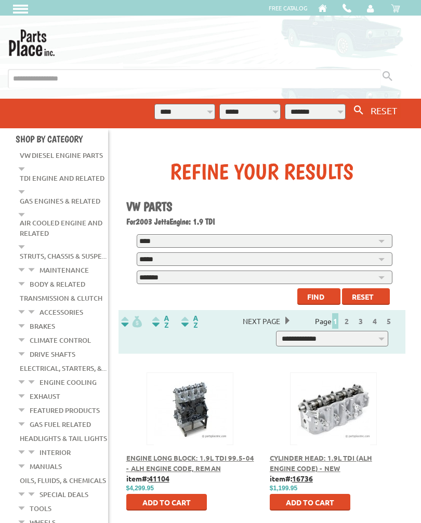  What do you see at coordinates (61, 155) in the screenshot?
I see `a: VW Diesel Engine Parts` at bounding box center [61, 155].